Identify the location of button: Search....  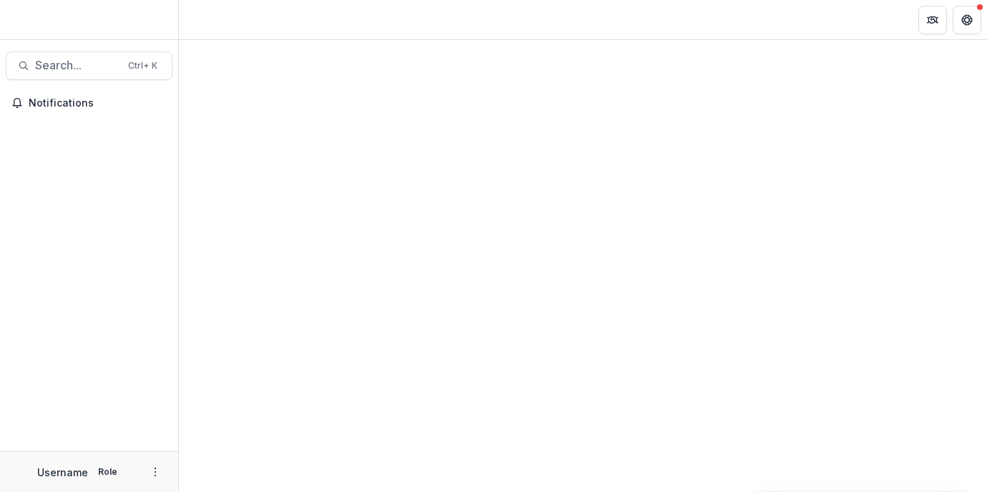
(89, 66).